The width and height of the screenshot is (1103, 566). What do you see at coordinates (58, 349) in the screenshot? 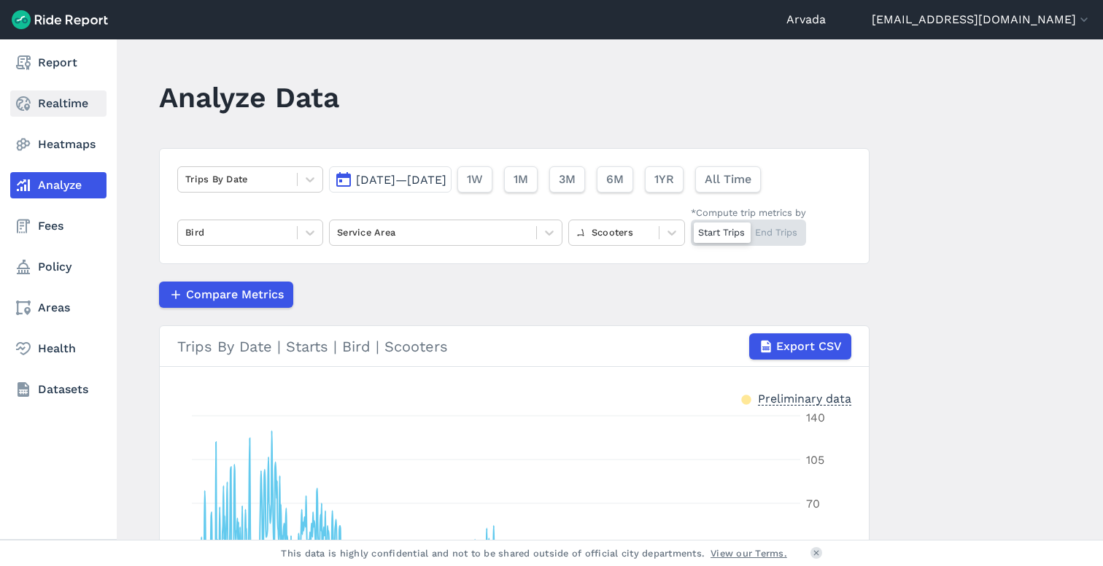
I see `a: Health` at bounding box center [58, 349].